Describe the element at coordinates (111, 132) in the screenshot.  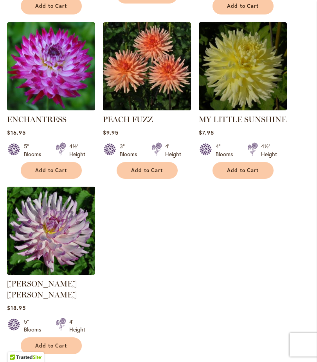
I see `span: $9.95` at that location.